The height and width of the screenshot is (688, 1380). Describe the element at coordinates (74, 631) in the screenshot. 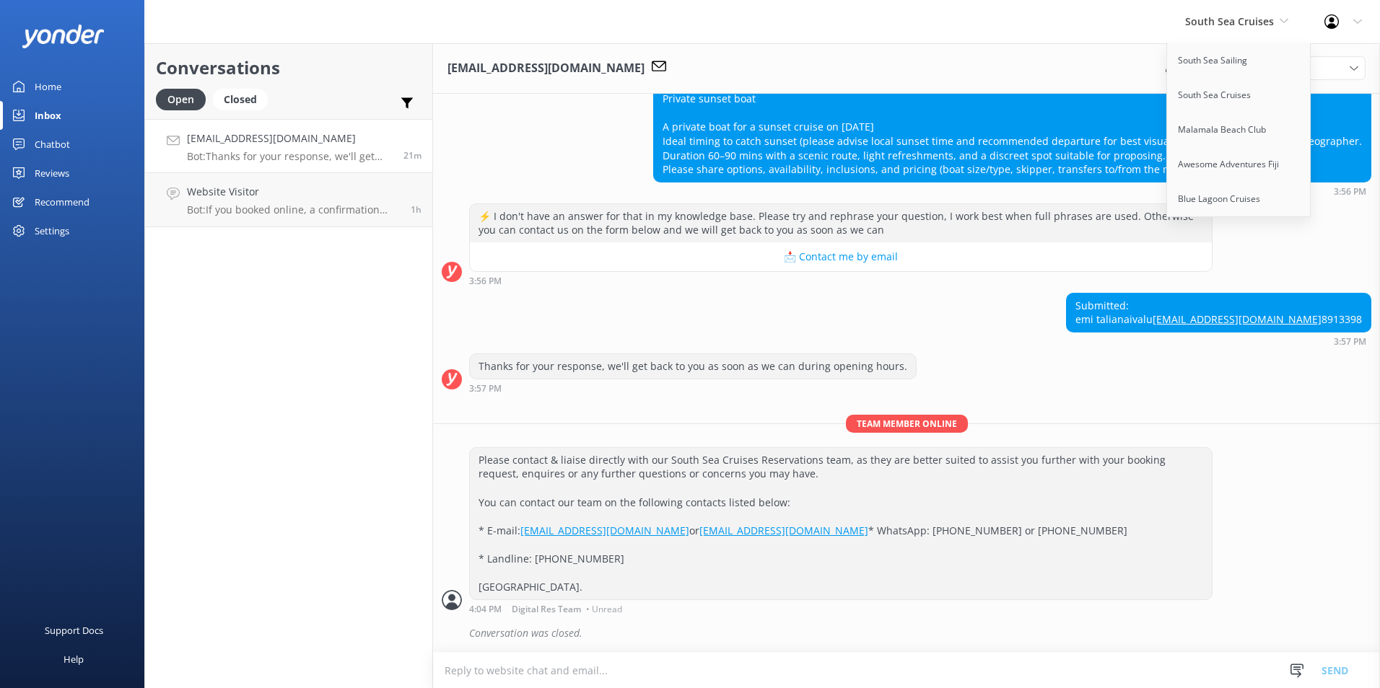

I see `div: Support Docs` at that location.